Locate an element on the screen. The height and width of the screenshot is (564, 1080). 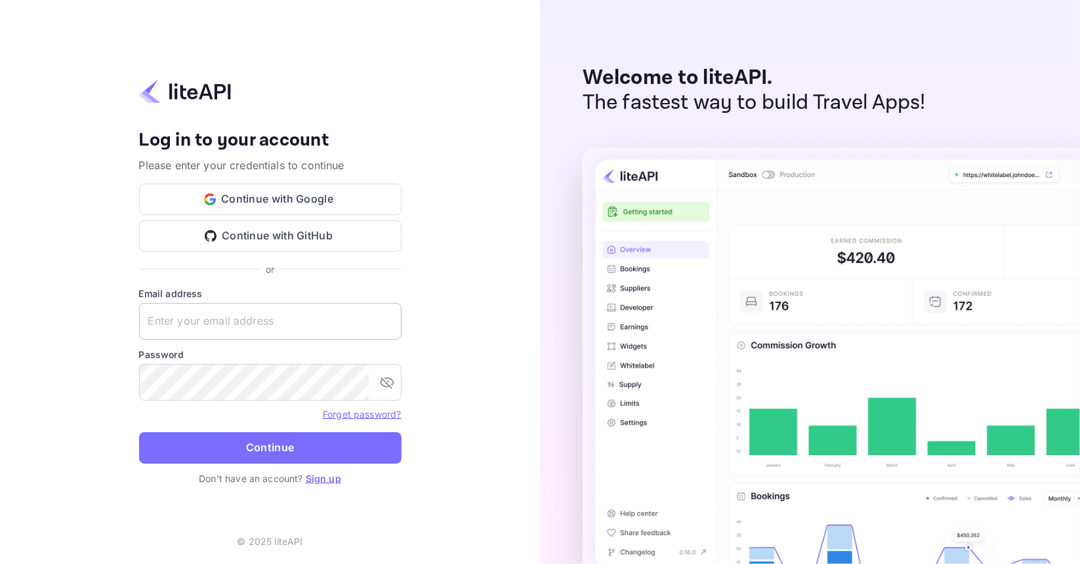
button: Continue is located at coordinates (270, 448).